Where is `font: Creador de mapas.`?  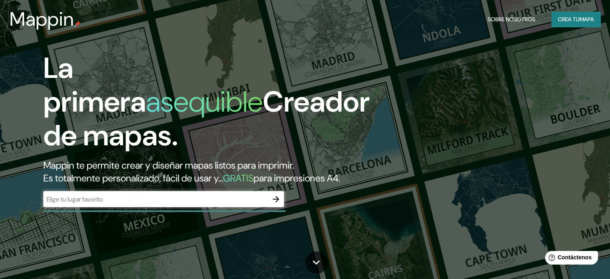 font: Creador de mapas. is located at coordinates (207, 118).